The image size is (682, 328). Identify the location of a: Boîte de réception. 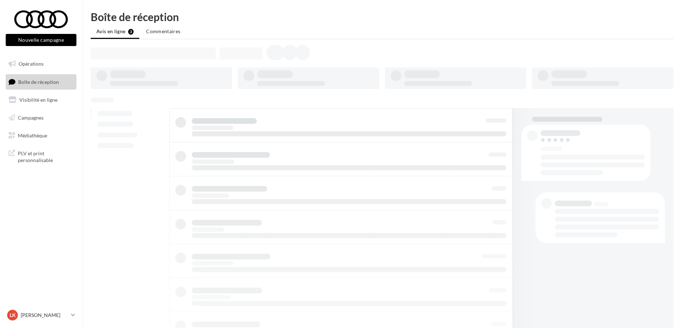
(41, 82).